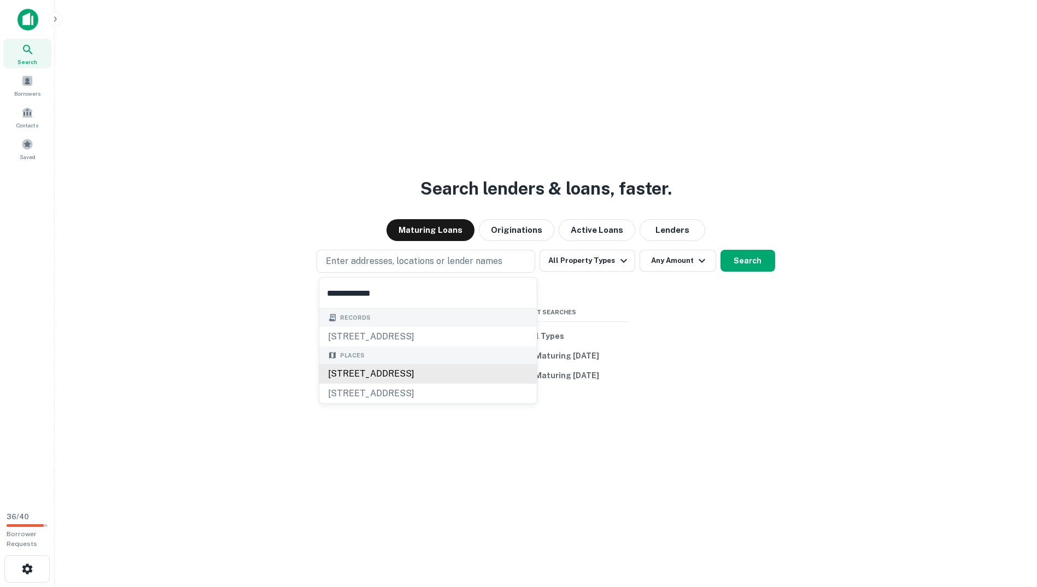 This screenshot has height=587, width=1037. Describe the element at coordinates (517, 230) in the screenshot. I see `button: Originations` at that location.